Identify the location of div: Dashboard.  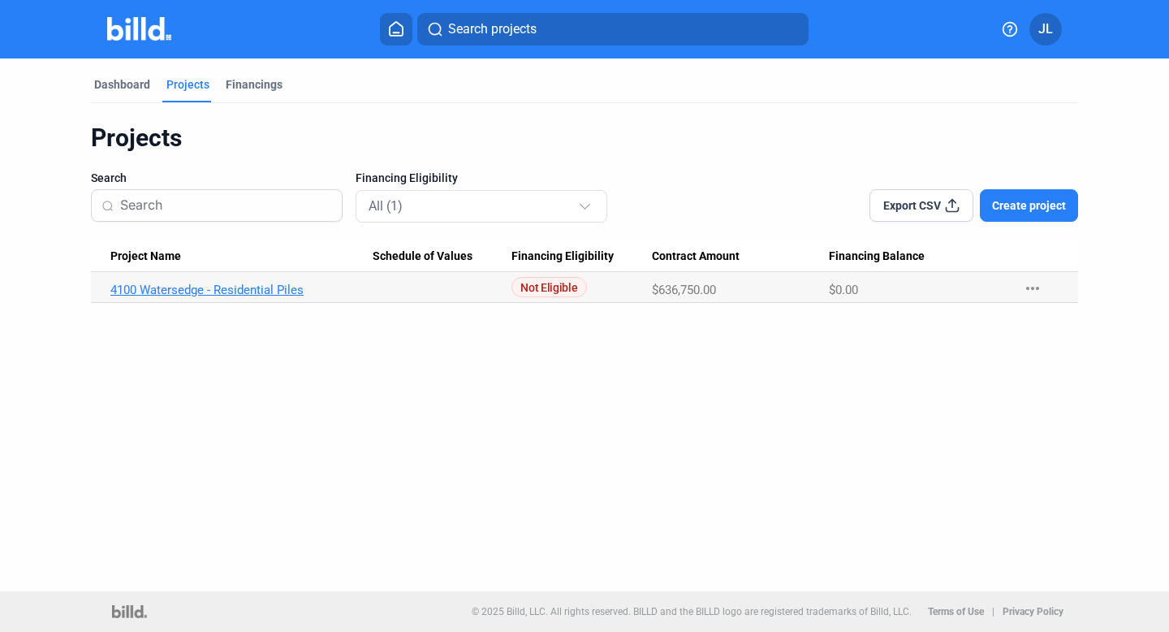
(122, 84).